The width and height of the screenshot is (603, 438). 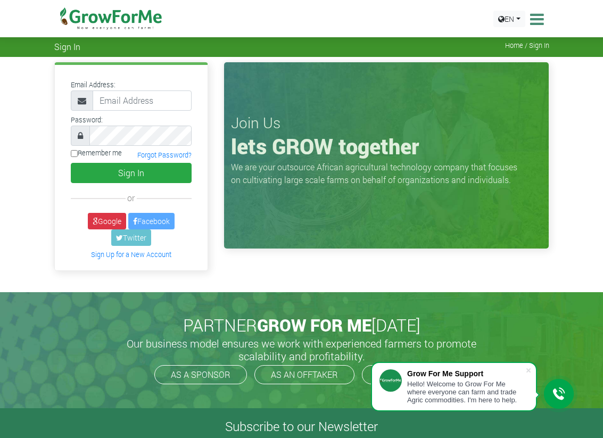 I want to click on a: Sign Up for a New Account, so click(x=131, y=254).